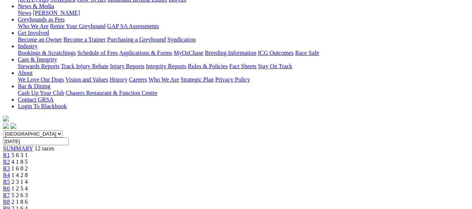  I want to click on span: 5 6 3 1, so click(20, 155).